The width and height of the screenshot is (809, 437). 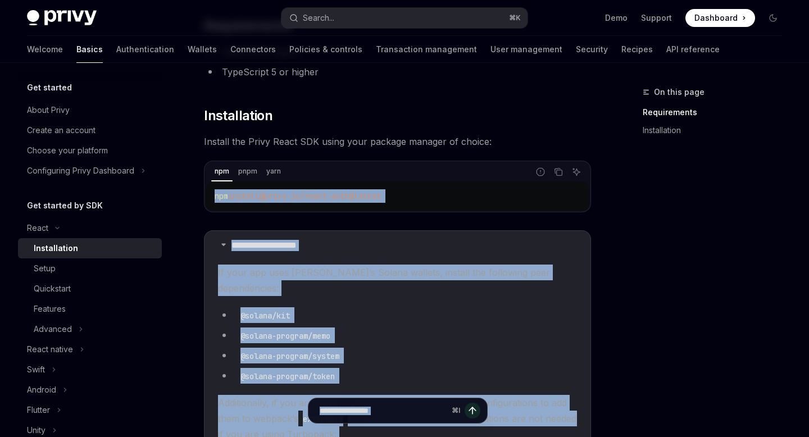 What do you see at coordinates (680, 92) in the screenshot?
I see `span: On this page` at bounding box center [680, 92].